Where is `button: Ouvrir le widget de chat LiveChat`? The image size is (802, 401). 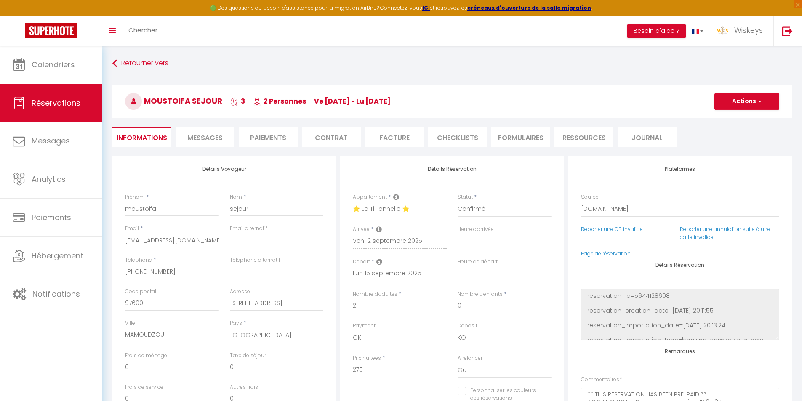
button: Ouvrir le widget de chat LiveChat is located at coordinates (19, 16).